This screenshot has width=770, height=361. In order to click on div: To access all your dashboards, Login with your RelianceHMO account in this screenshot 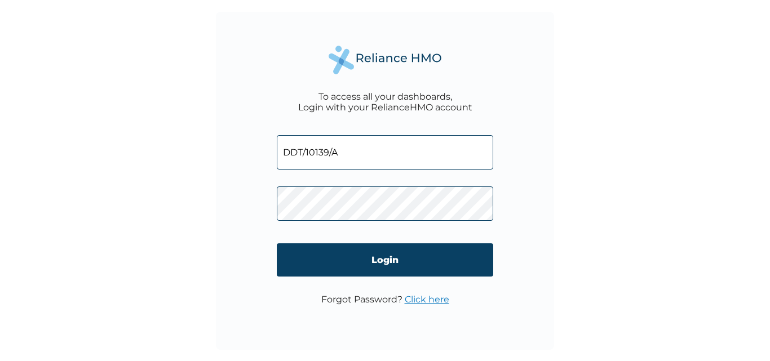, I will do `click(385, 102)`.